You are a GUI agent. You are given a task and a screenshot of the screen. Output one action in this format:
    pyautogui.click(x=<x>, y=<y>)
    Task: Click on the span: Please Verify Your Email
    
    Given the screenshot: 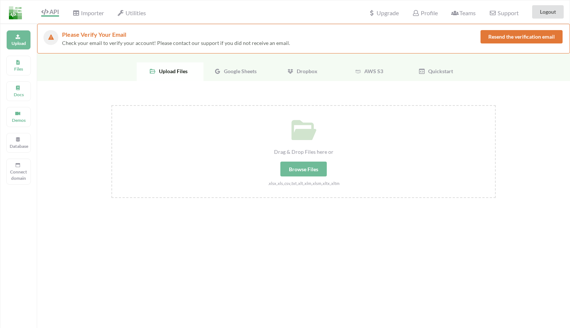 What is the action you would take?
    pyautogui.click(x=94, y=34)
    